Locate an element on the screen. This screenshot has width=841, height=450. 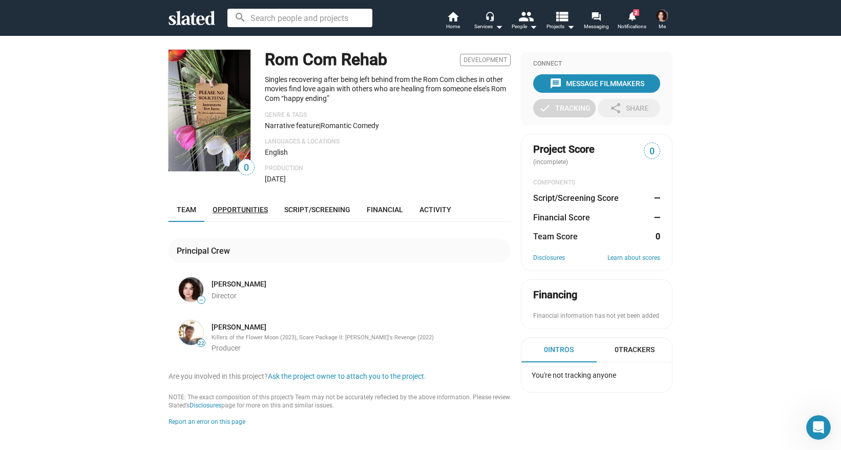
span: 2 is located at coordinates (636, 12).